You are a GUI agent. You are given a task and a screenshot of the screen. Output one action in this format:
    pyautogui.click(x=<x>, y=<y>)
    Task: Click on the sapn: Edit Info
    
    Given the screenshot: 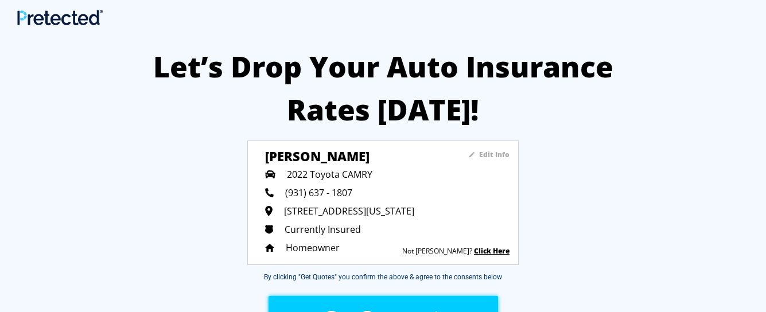 What is the action you would take?
    pyautogui.click(x=494, y=154)
    